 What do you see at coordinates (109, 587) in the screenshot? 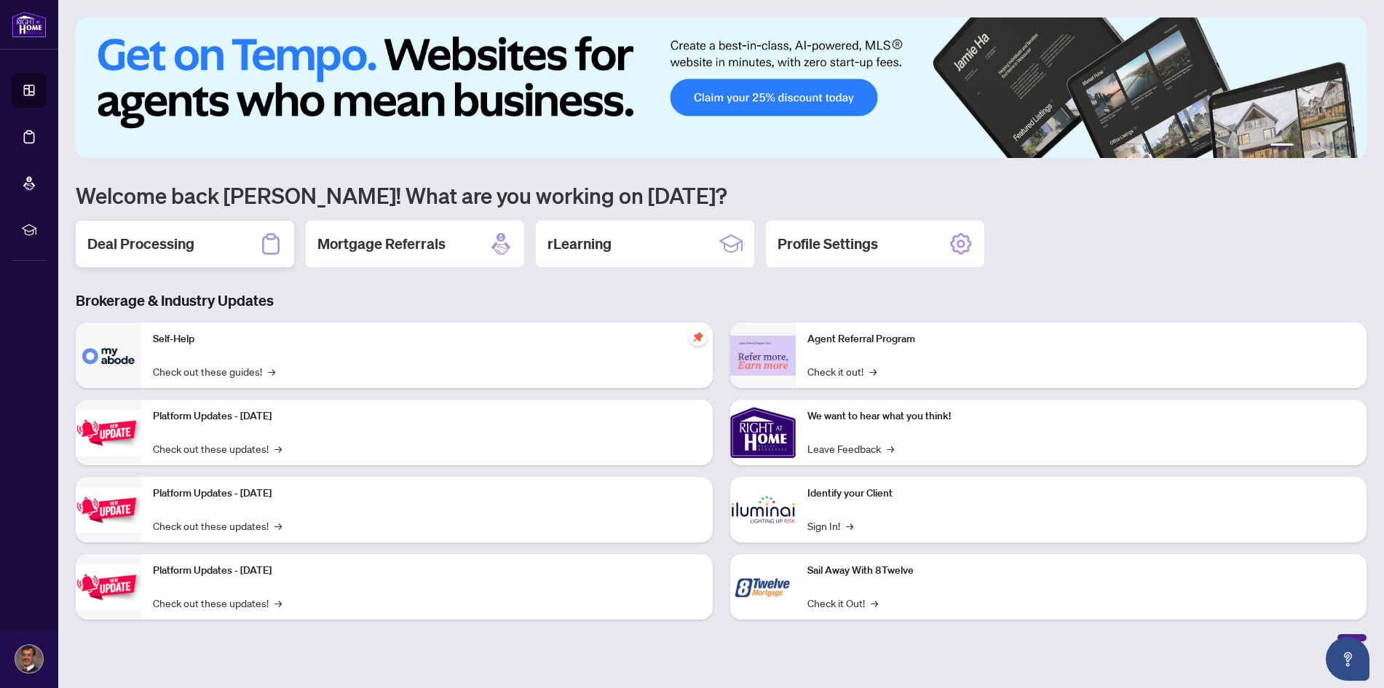
I see `img: Platform Updates - June 23, 2025` at bounding box center [109, 587].